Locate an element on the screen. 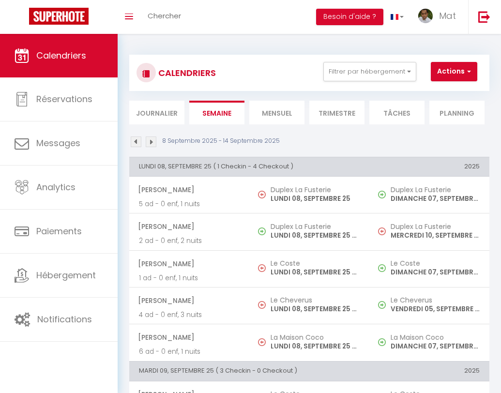  span: Paiements is located at coordinates (59, 231).